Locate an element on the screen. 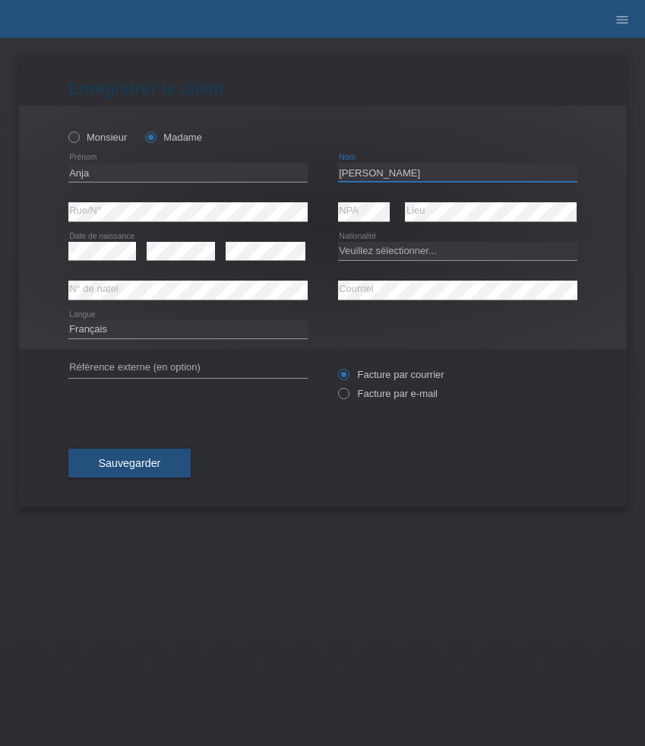 The width and height of the screenshot is (645, 746). input: Madame is located at coordinates (150, 136).